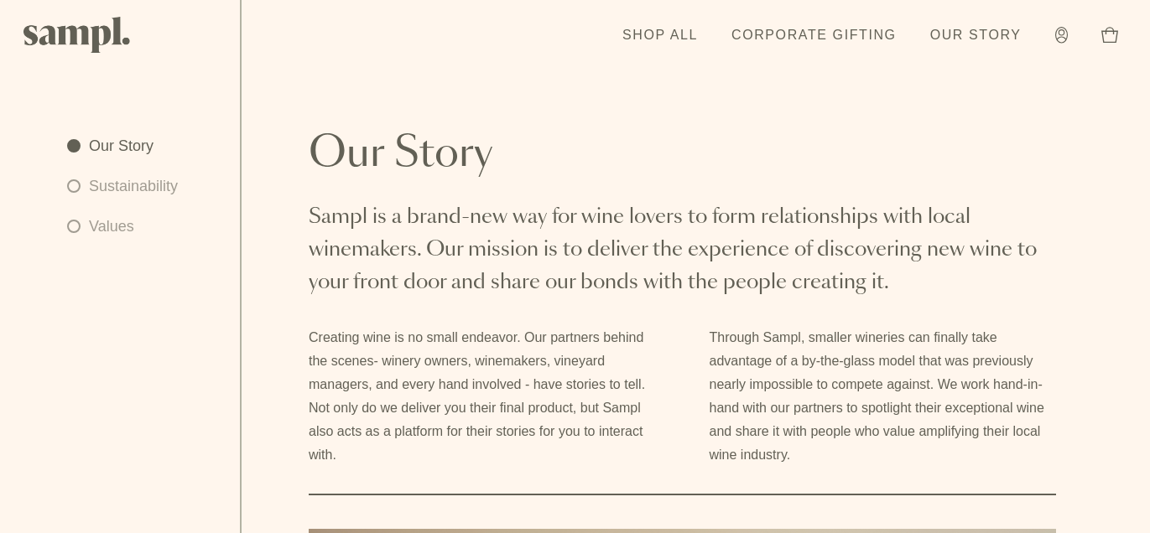 Image resolution: width=1150 pixels, height=533 pixels. I want to click on p: Through Sampl, smaller wineries can finally take advantage of a by-the-glass model that was previ..., so click(883, 397).